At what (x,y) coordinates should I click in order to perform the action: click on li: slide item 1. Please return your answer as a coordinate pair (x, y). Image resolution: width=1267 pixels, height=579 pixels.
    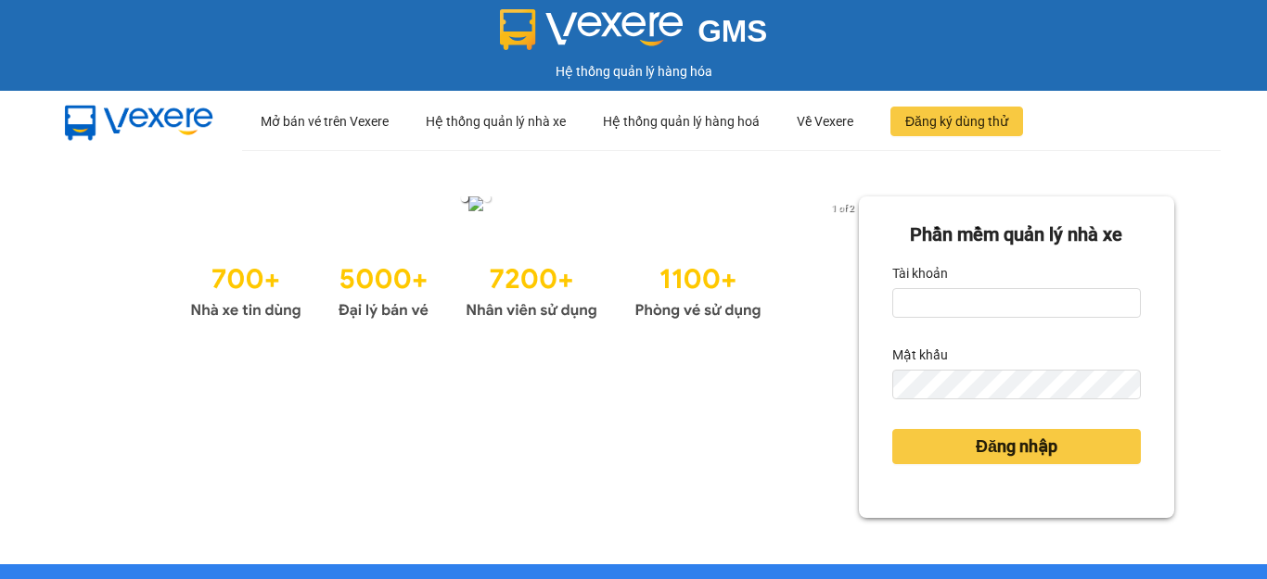
    Looking at the image, I should click on (465, 198).